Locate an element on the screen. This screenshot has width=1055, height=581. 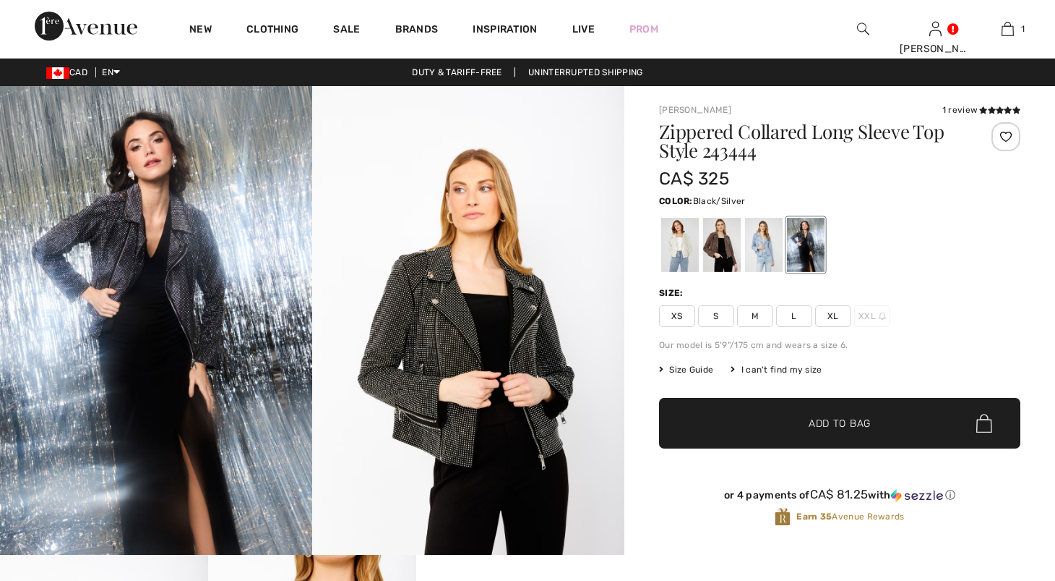
div: Size: is located at coordinates (673, 293).